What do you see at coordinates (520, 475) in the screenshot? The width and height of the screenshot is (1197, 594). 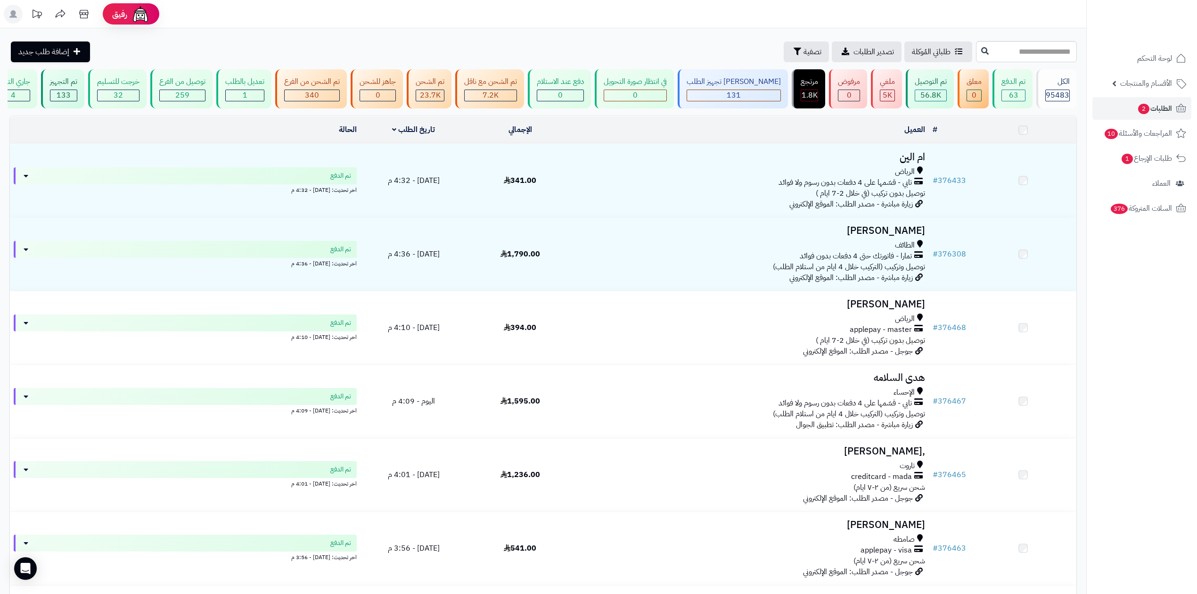 I see `span: 1,236.00` at bounding box center [520, 475].